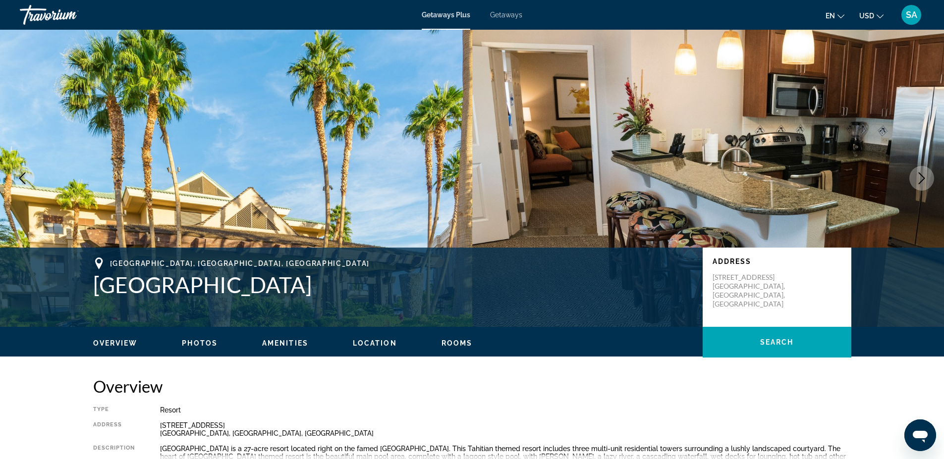 The height and width of the screenshot is (459, 944). I want to click on button: Next image, so click(922, 178).